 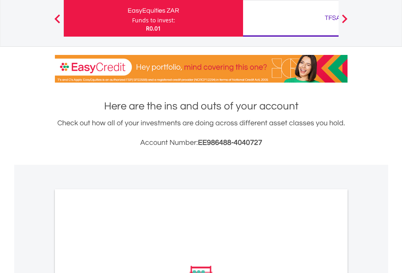 I want to click on button: Next, so click(x=345, y=22).